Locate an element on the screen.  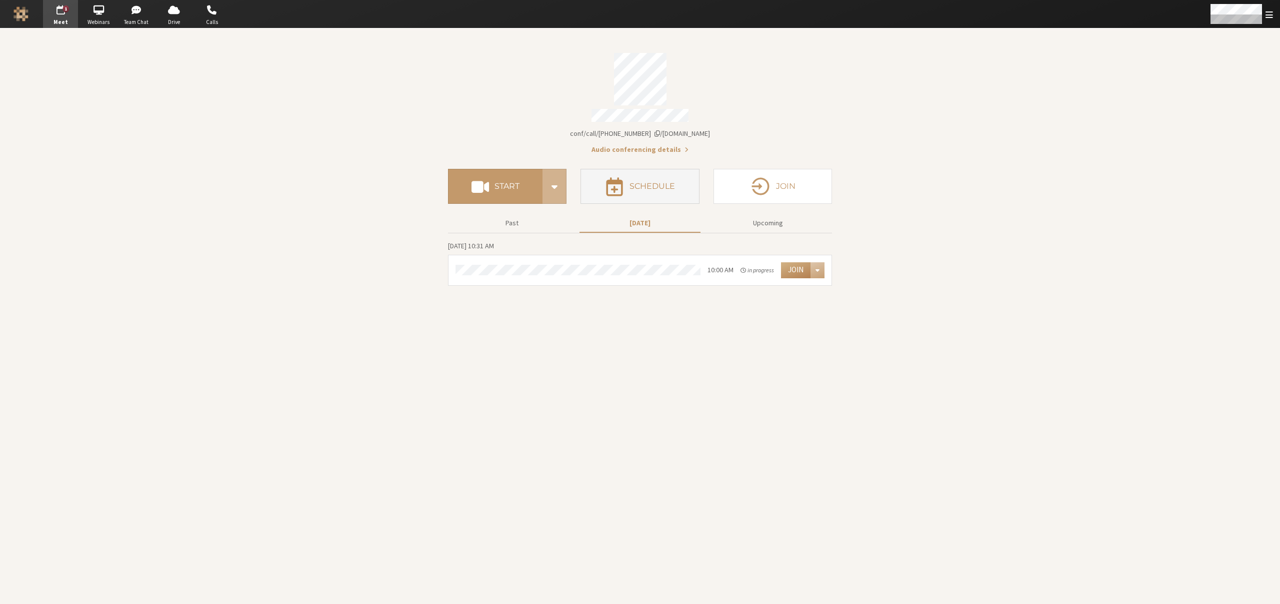
section: Today's Meetings is located at coordinates (640, 263).